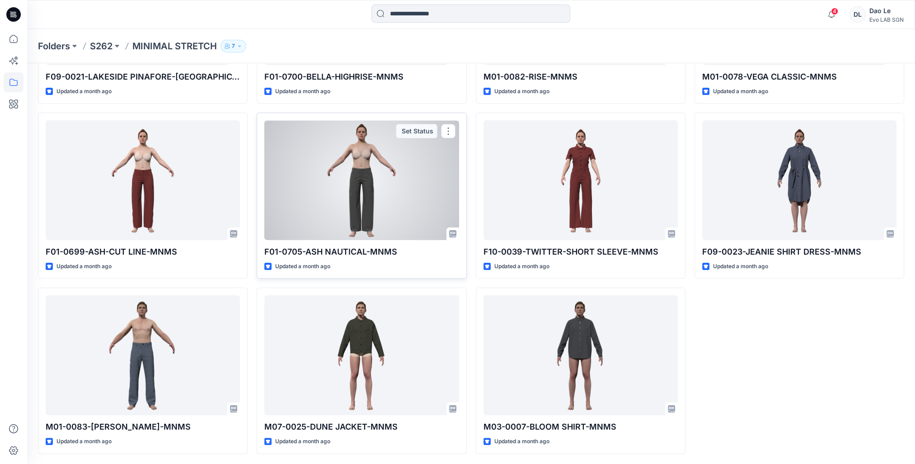 The height and width of the screenshot is (464, 915). I want to click on a: F01-0705-ASH NAUTICAL-MNMS, so click(362, 180).